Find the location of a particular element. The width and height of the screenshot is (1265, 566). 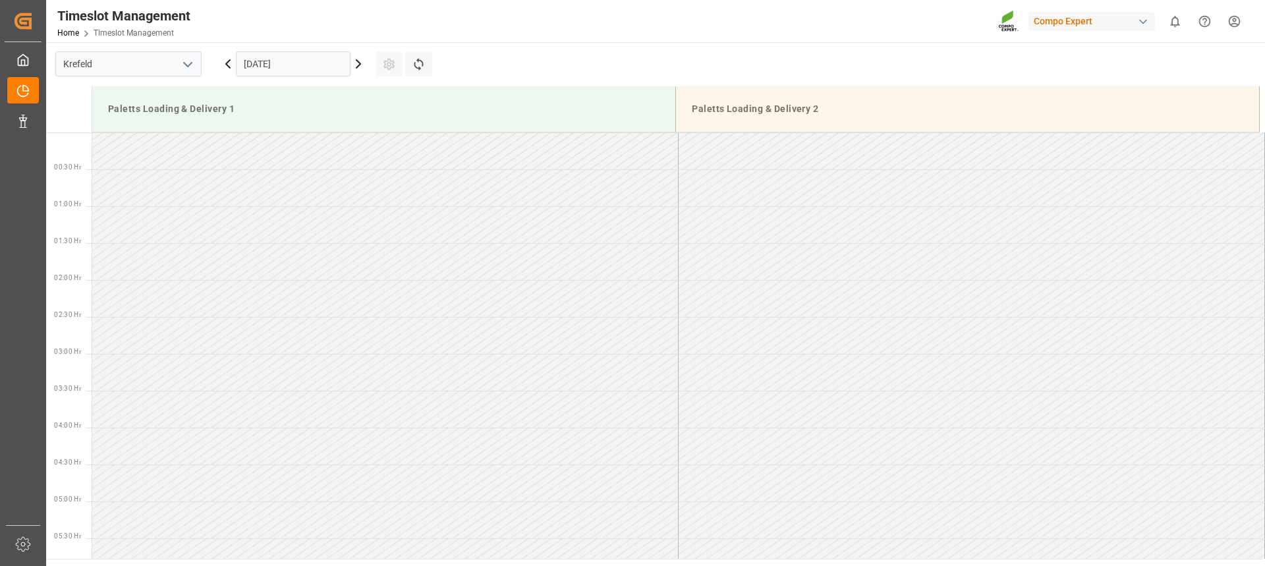

span: 02:00 Hr is located at coordinates (67, 277).